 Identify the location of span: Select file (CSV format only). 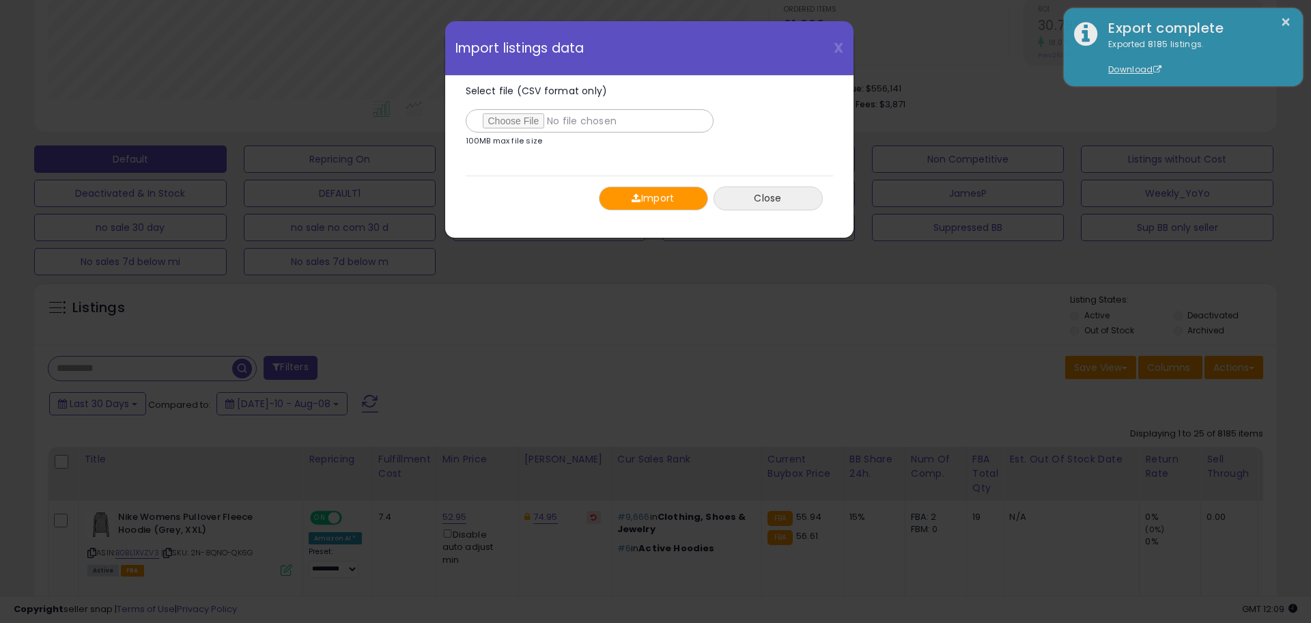
(537, 91).